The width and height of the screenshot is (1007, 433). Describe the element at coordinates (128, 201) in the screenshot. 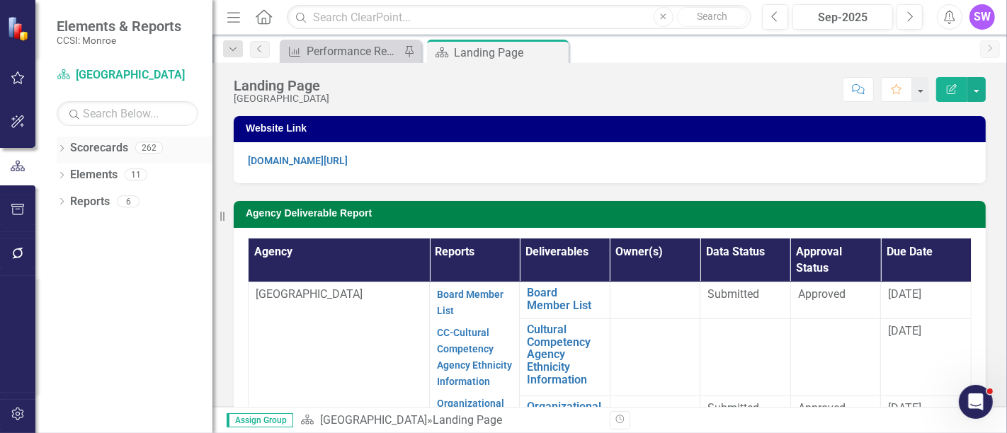

I see `div: 6` at that location.